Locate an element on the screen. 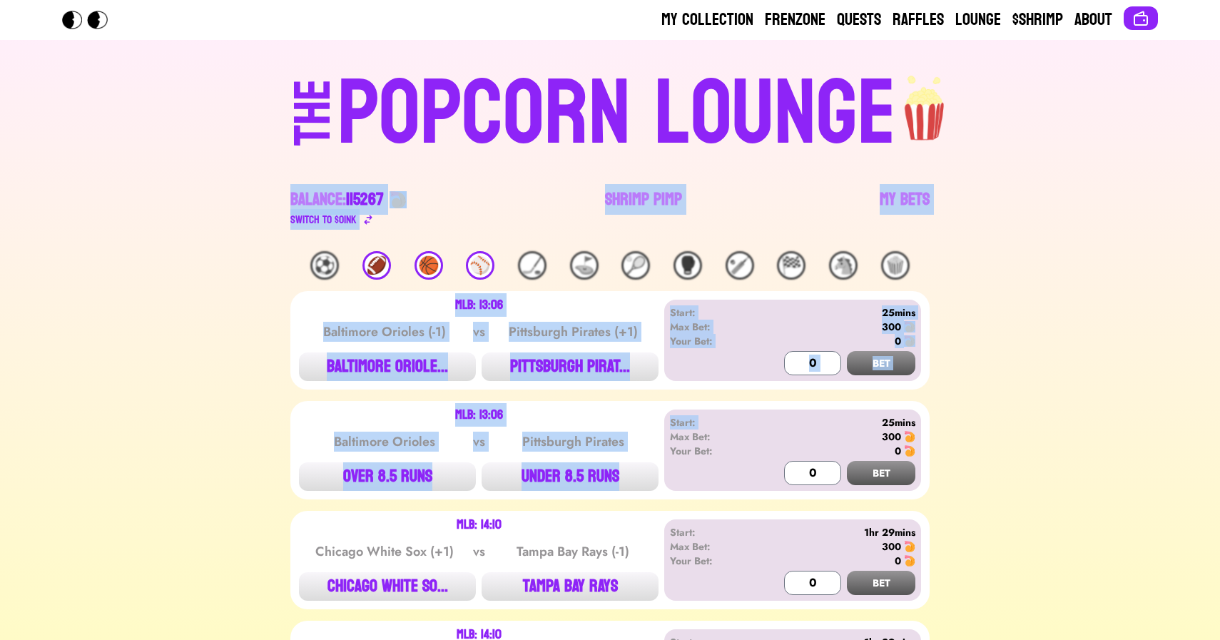  img: Popcorn is located at coordinates (91, 20).